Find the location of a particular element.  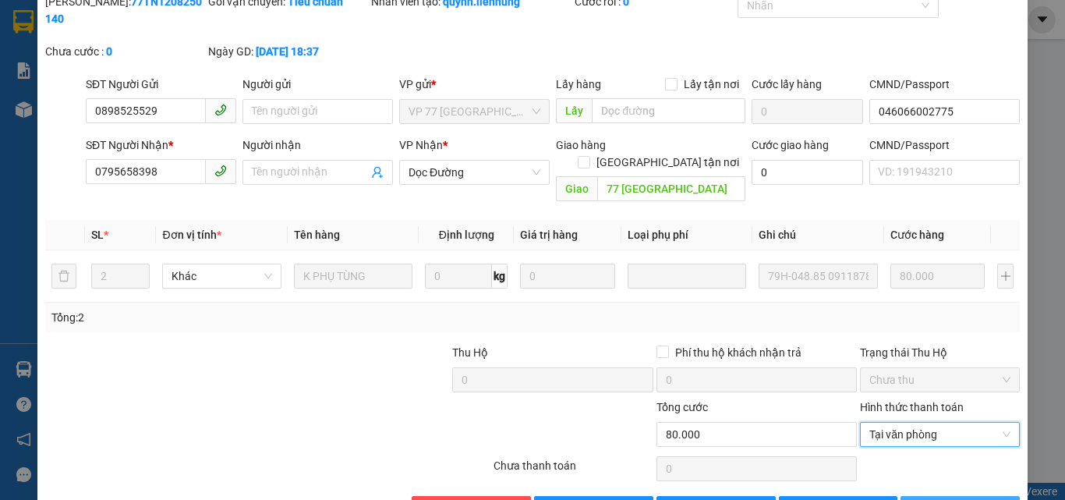

label: Cước lấy hàng is located at coordinates (787, 84).